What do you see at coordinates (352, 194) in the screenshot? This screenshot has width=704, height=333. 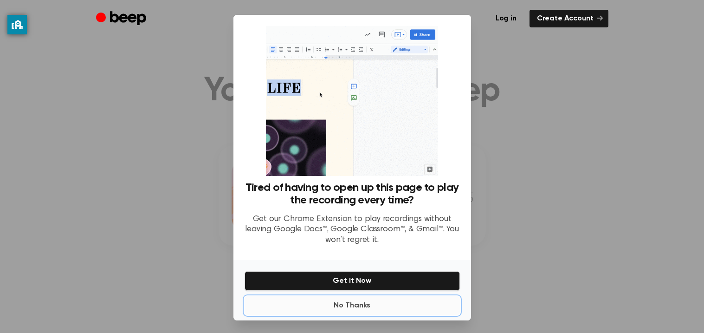 I see `h3: Tired of having to open up this page to play the recording every time?` at bounding box center [352, 194].